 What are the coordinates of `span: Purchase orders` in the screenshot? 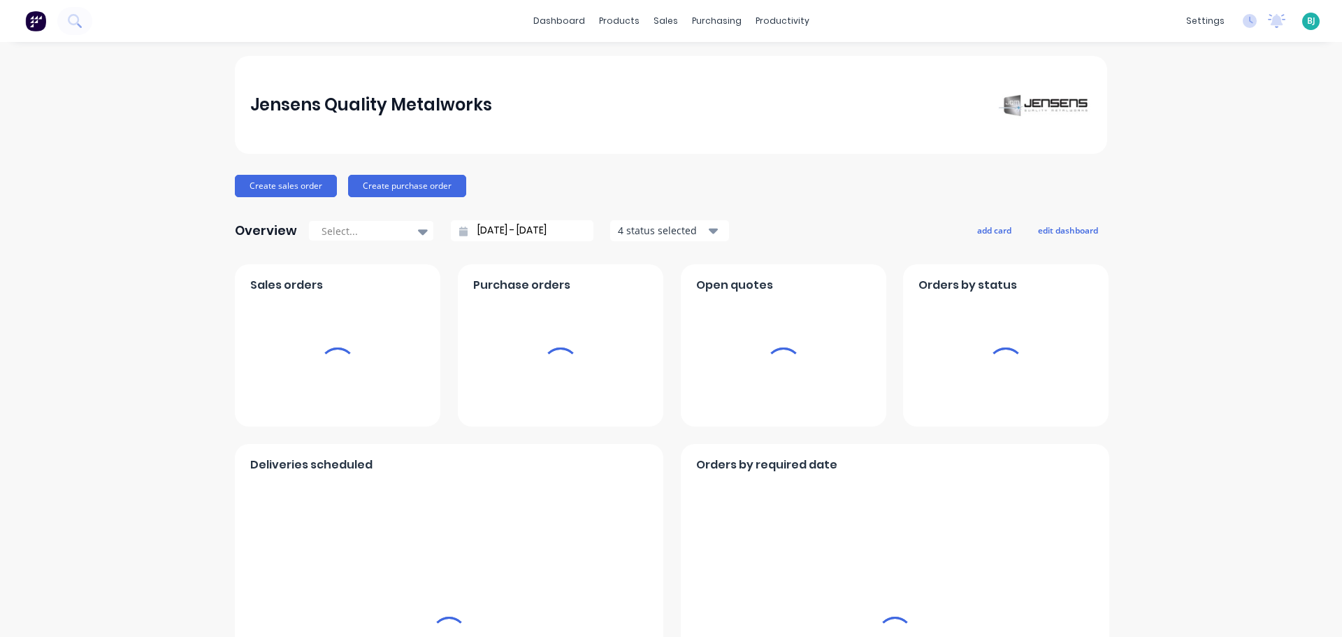 It's located at (522, 285).